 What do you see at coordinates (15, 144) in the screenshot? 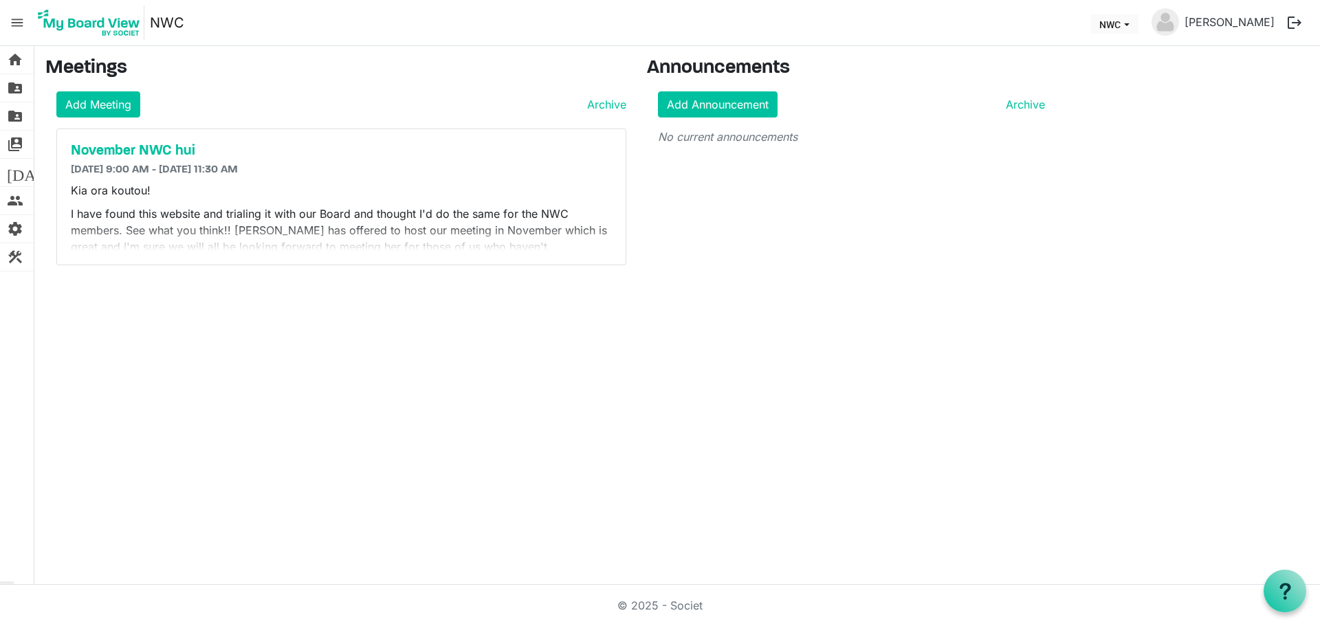
I see `span: switch_account` at bounding box center [15, 144].